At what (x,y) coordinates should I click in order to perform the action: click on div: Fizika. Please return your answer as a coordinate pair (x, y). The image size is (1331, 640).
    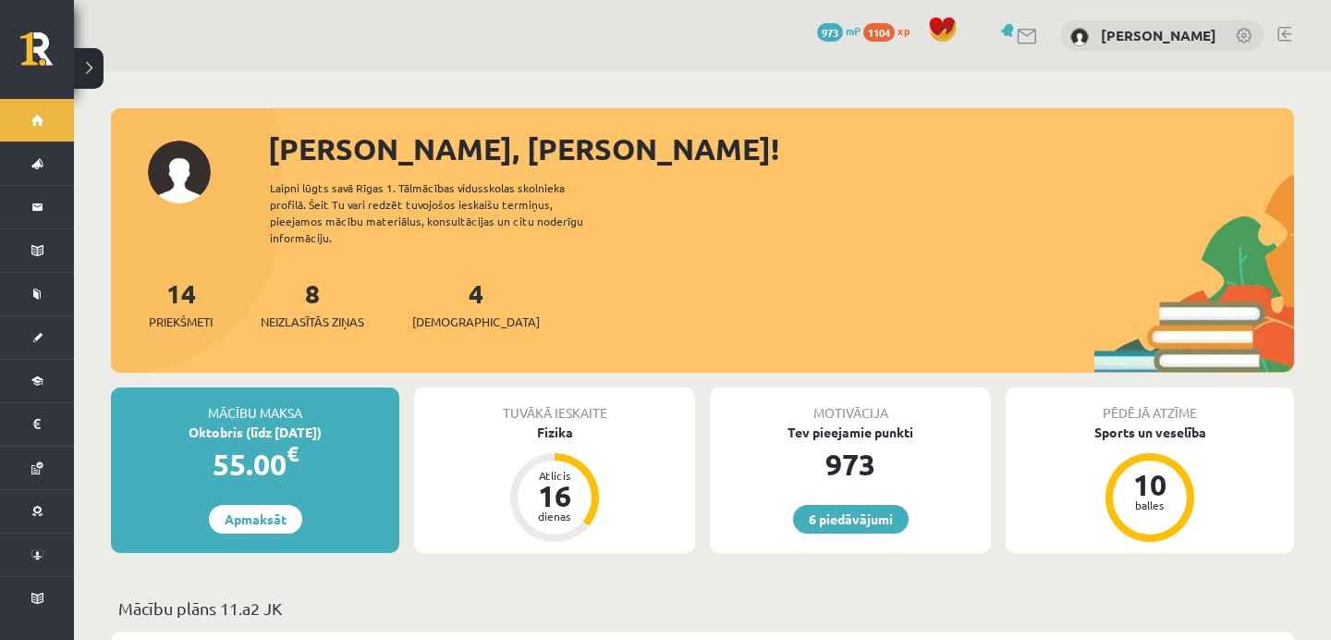
    Looking at the image, I should click on (555, 432).